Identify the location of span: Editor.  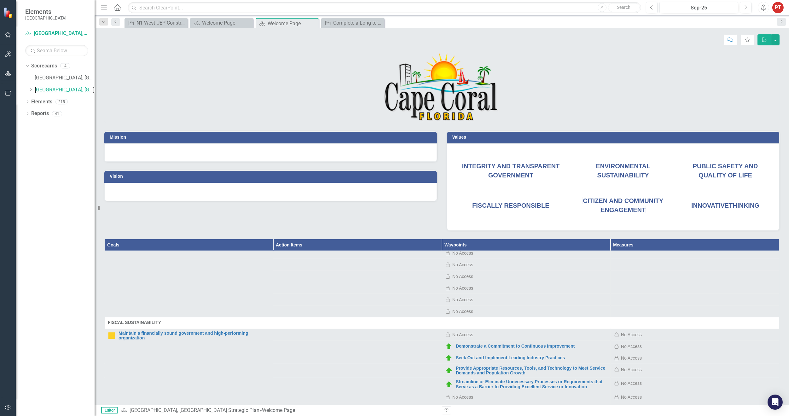
(109, 410).